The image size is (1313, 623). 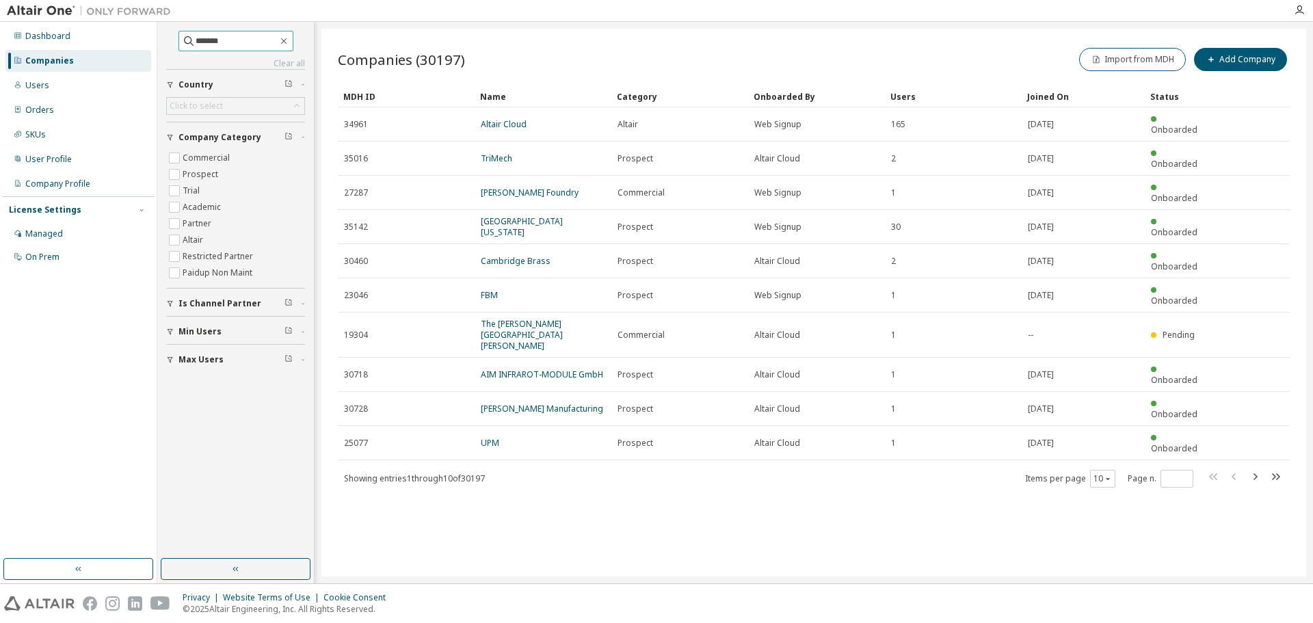 I want to click on span: Company Category, so click(x=220, y=137).